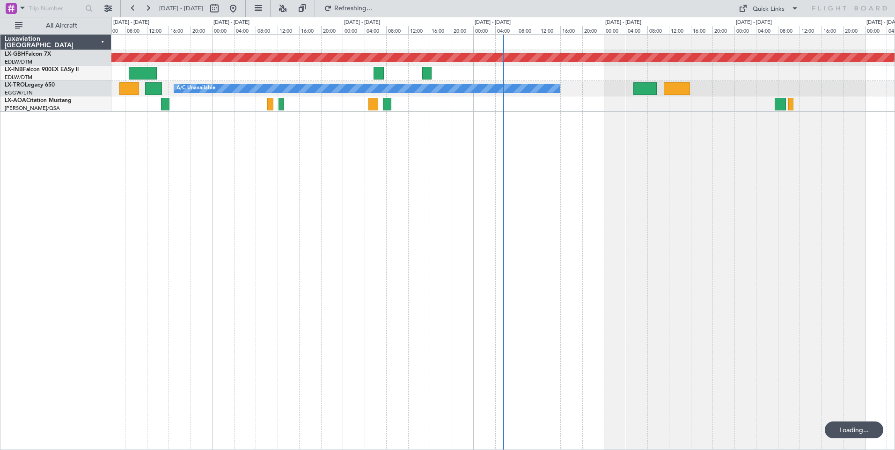 The width and height of the screenshot is (895, 450). What do you see at coordinates (353, 8) in the screenshot?
I see `span: Refreshing...` at bounding box center [353, 8].